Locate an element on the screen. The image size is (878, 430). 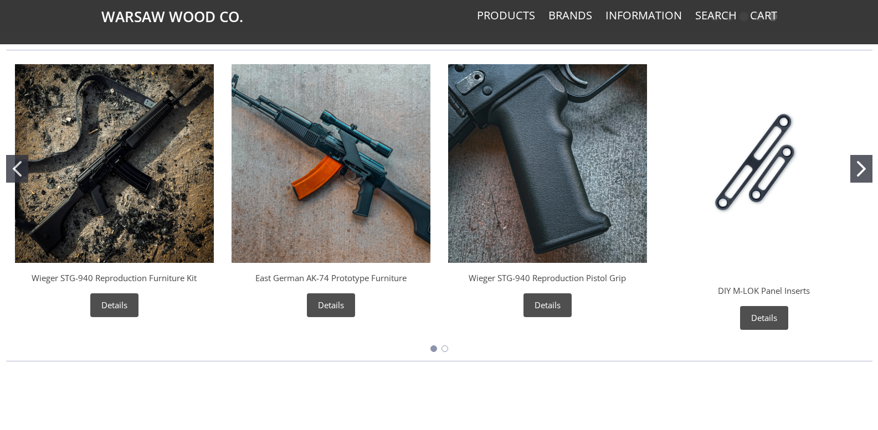
a: Products is located at coordinates (506, 16).